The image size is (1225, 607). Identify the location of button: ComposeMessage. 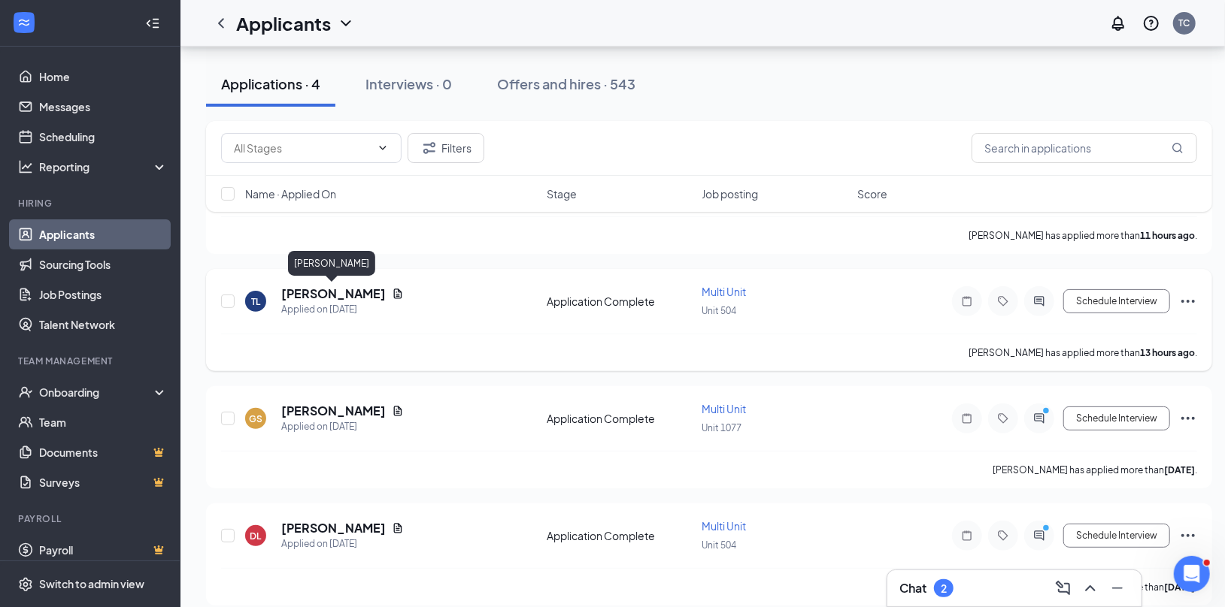
(1063, 589).